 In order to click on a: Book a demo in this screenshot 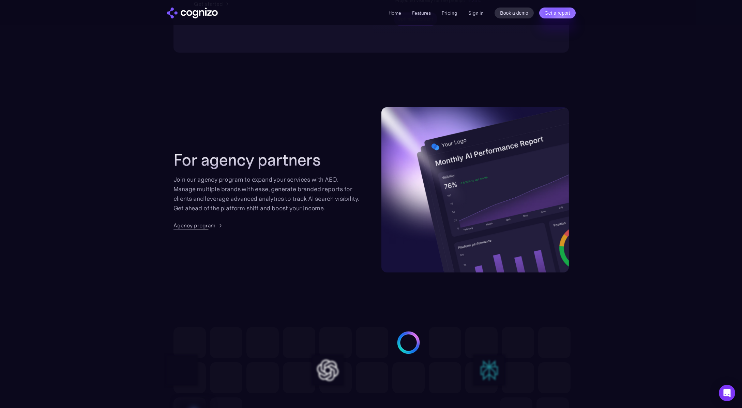, I will do `click(514, 13)`.